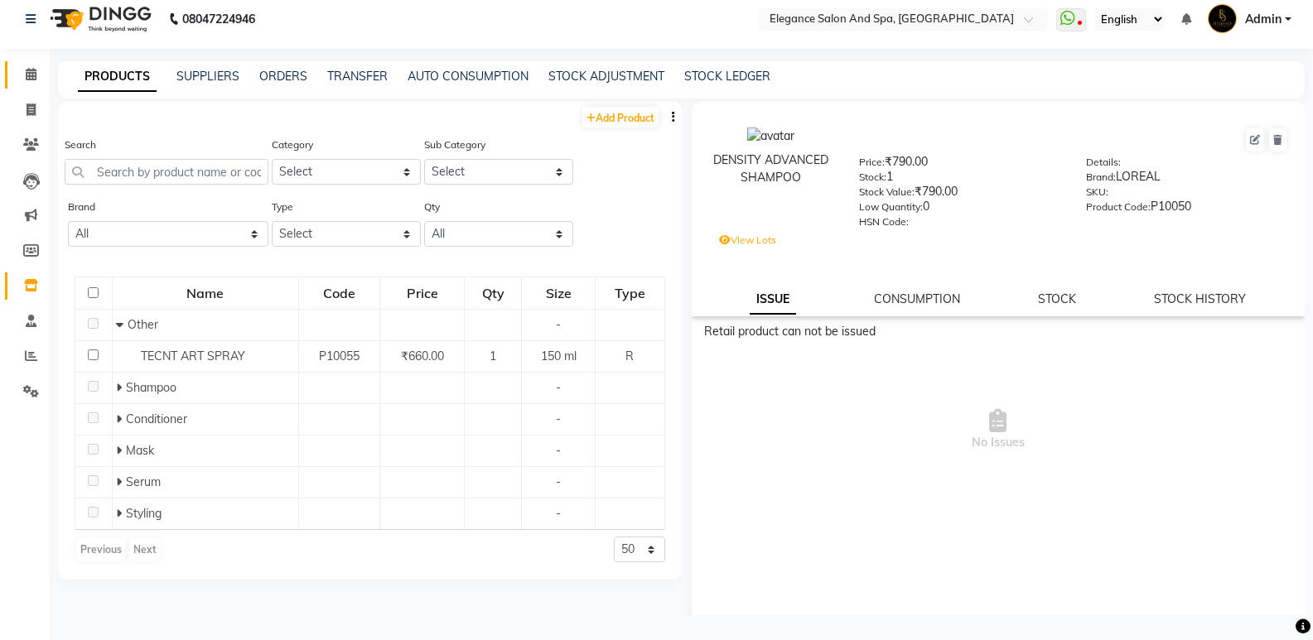 The image size is (1313, 640). Describe the element at coordinates (630, 293) in the screenshot. I see `div: Type` at that location.